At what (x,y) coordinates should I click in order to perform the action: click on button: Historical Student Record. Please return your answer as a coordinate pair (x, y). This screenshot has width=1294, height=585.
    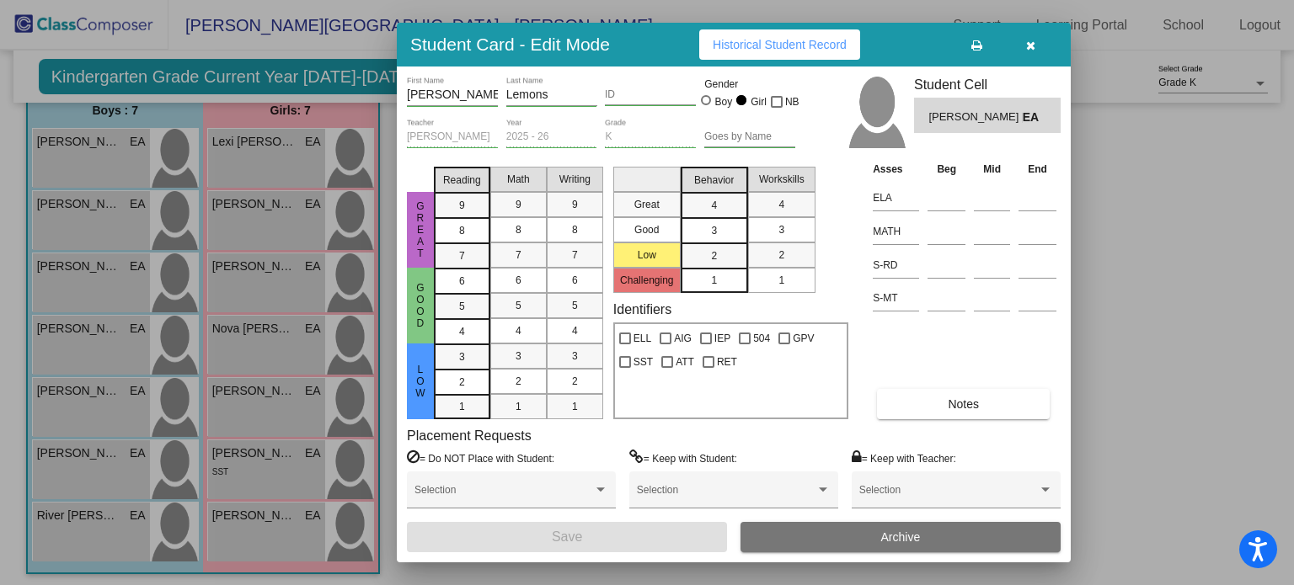
    Looking at the image, I should click on (779, 45).